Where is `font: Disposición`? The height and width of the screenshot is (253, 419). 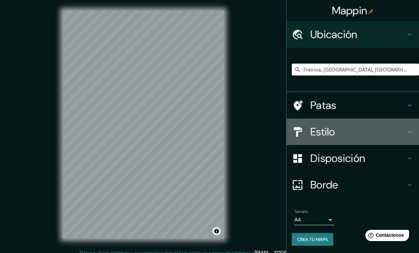 font: Disposición is located at coordinates (337, 158).